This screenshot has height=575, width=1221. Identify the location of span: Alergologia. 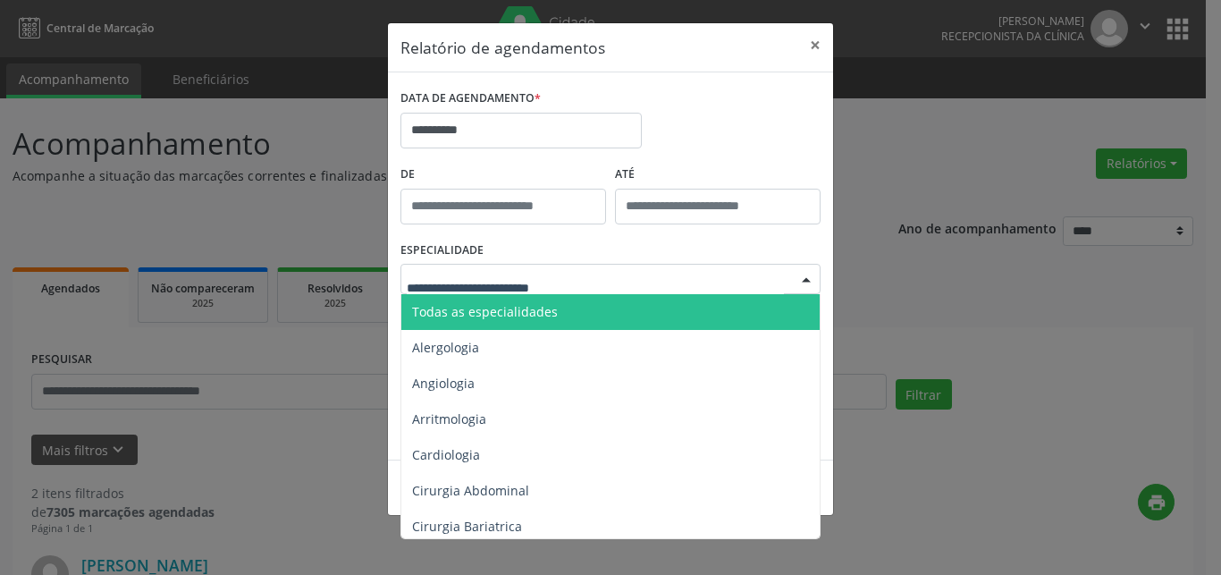
(445, 347).